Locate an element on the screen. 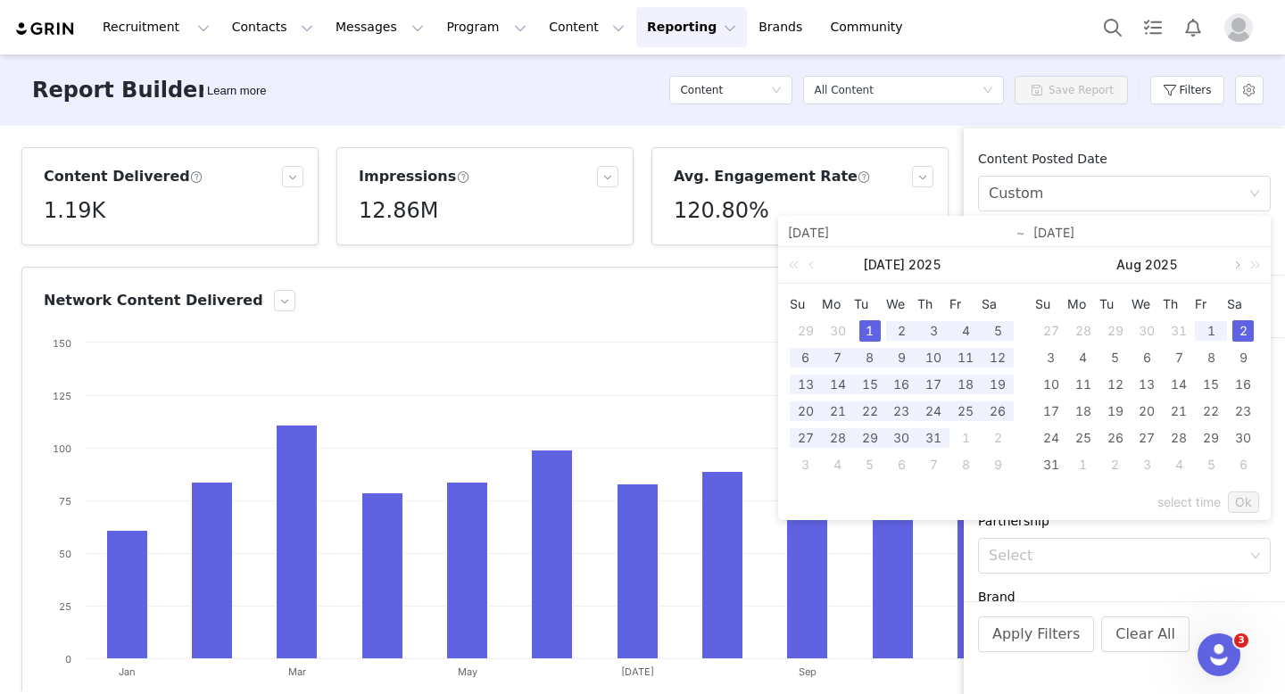  div: 12 is located at coordinates (1116, 385).